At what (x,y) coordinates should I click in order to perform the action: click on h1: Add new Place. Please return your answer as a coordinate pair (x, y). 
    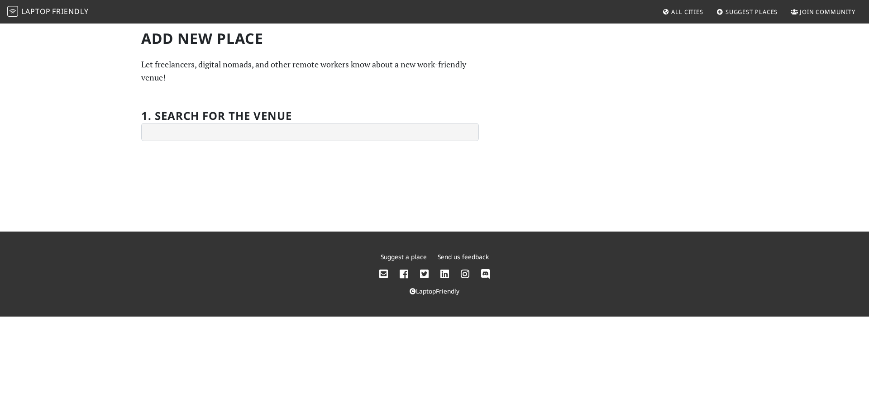
    Looking at the image, I should click on (310, 38).